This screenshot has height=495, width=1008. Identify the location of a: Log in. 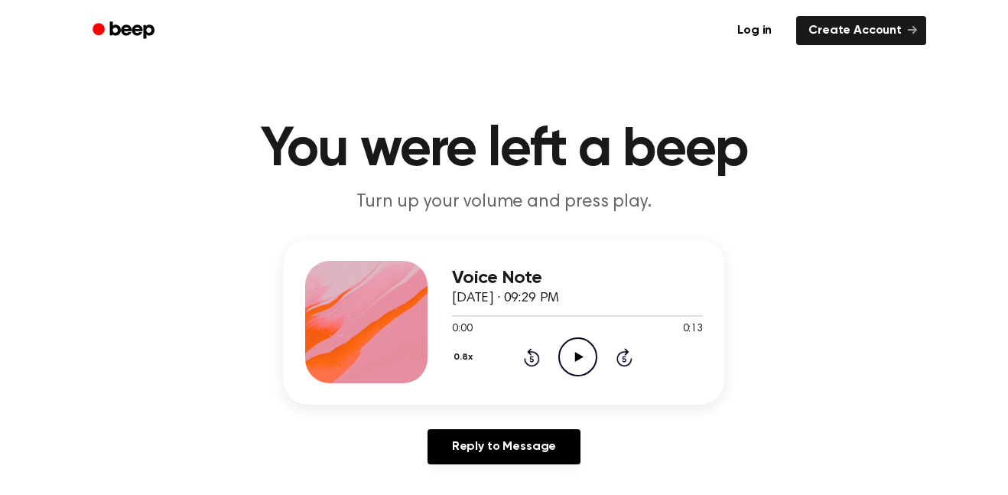
(754, 31).